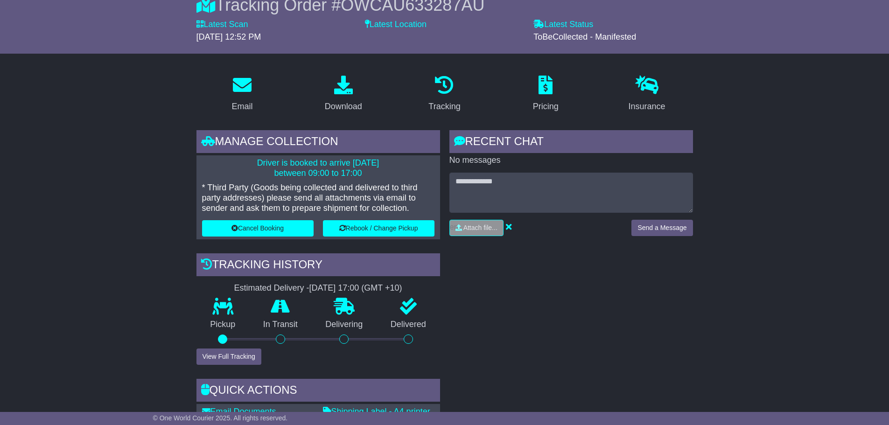  Describe the element at coordinates (343, 94) in the screenshot. I see `a: Download` at that location.